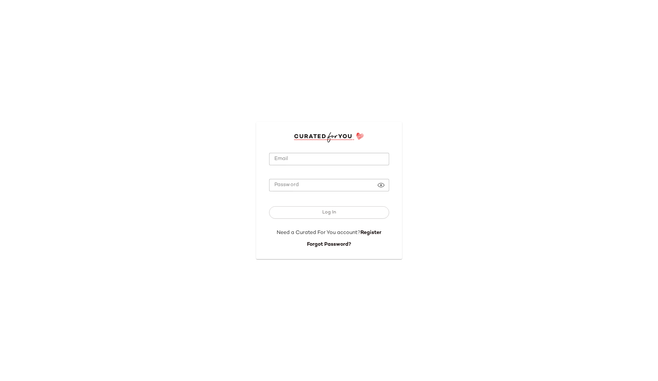  I want to click on img: cfy_login_logo.DGdB1djN.svg, so click(329, 137).